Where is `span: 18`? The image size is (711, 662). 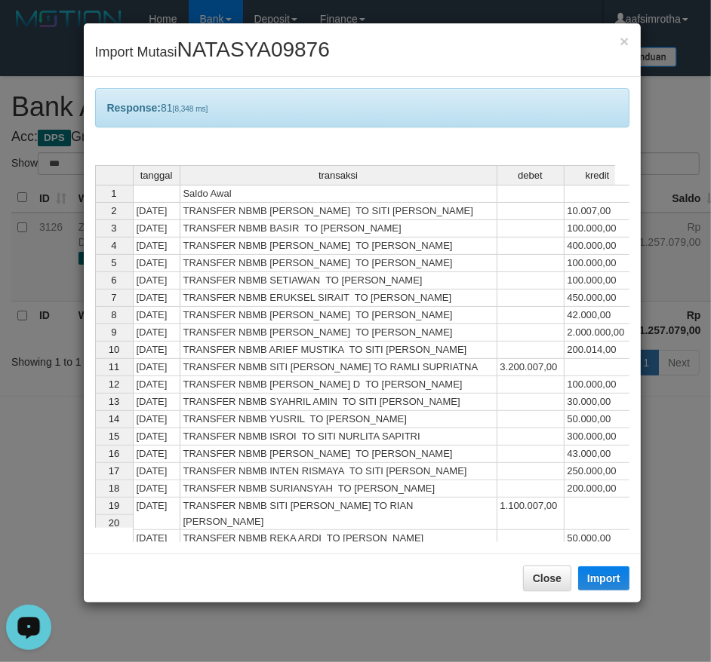
span: 18 is located at coordinates (114, 488).